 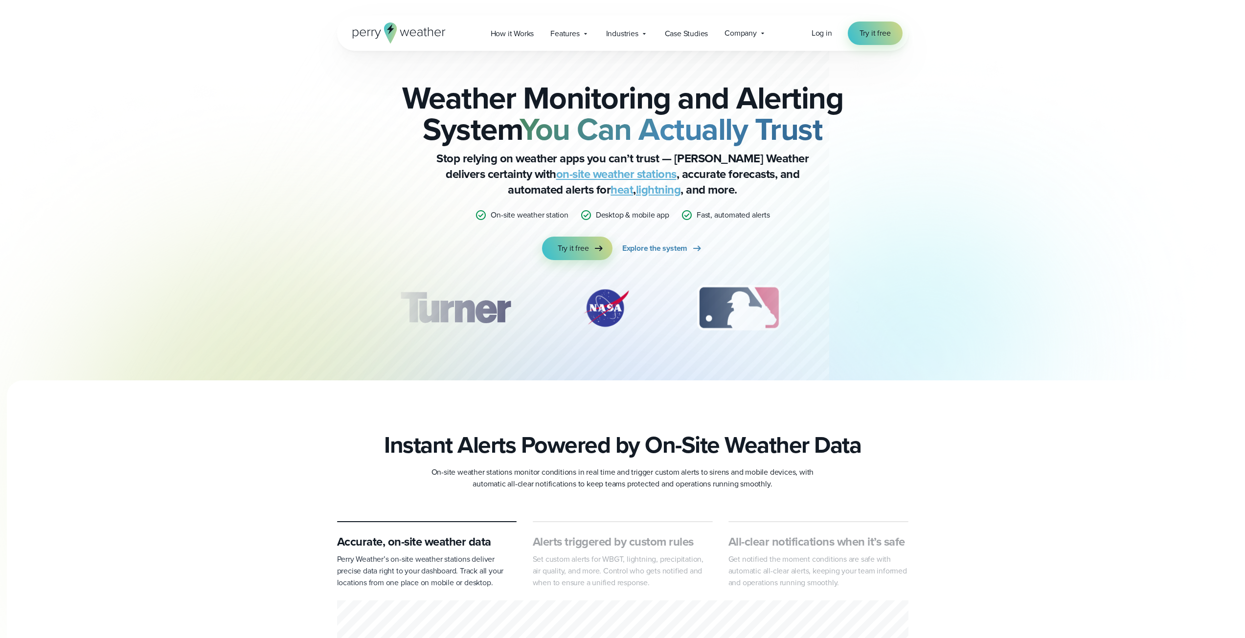 What do you see at coordinates (686, 33) in the screenshot?
I see `a: Case Studies` at bounding box center [686, 33].